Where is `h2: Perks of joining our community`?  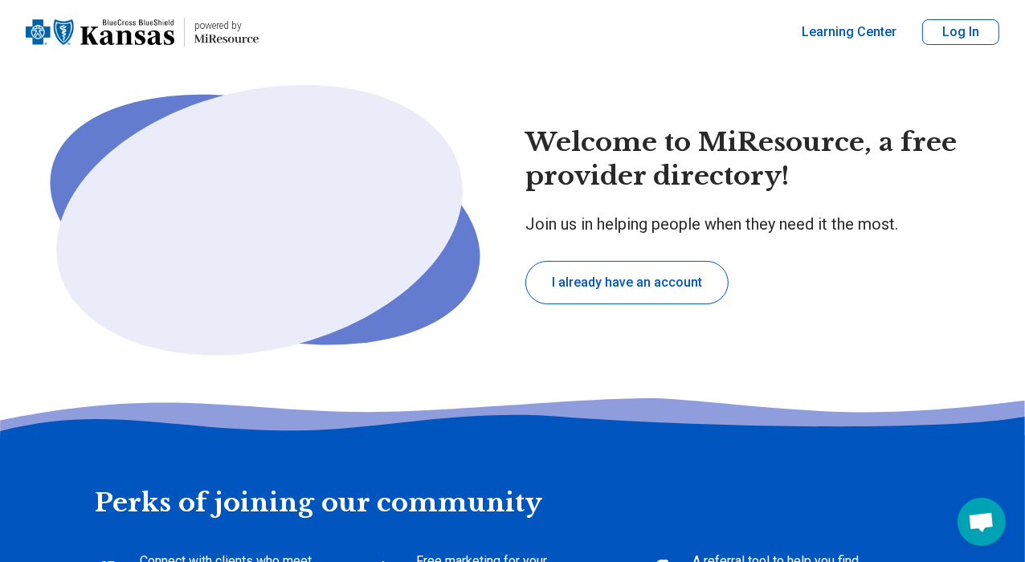
h2: Perks of joining our community is located at coordinates (512, 478).